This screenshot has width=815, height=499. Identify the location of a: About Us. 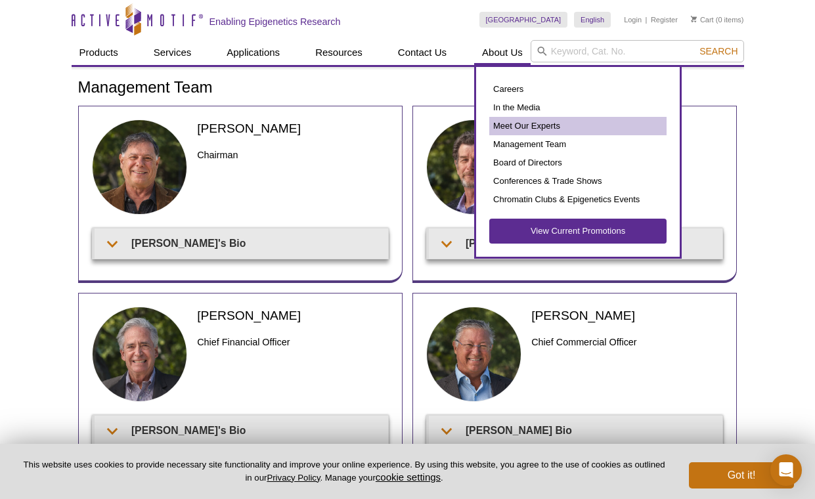
(502, 53).